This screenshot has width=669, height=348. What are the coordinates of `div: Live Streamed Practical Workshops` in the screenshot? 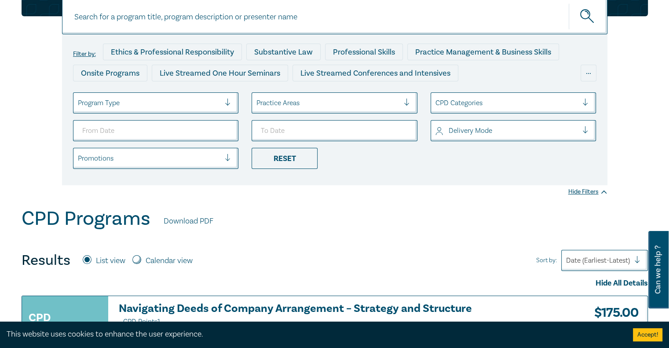 It's located at (142, 94).